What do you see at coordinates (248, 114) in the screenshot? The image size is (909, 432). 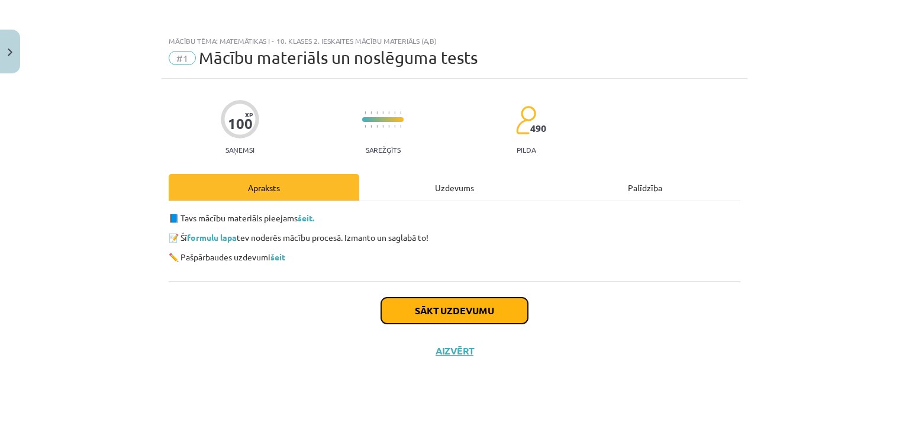 I see `span: XP` at bounding box center [248, 114].